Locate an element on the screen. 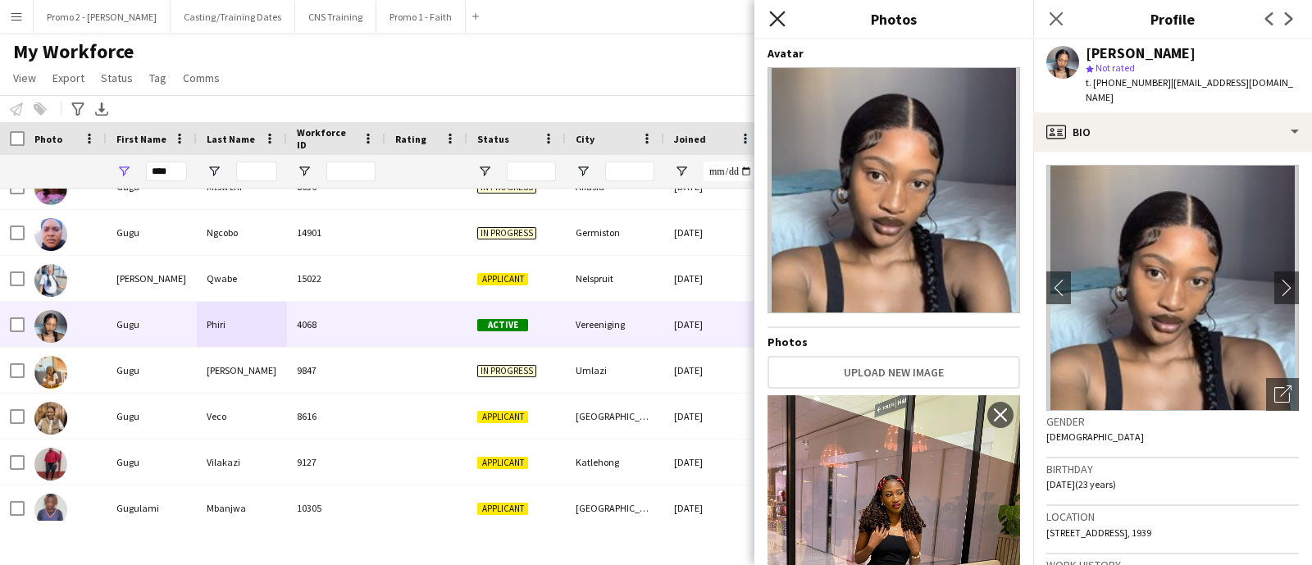 This screenshot has width=1312, height=565. h3: Birthday is located at coordinates (1172, 469).